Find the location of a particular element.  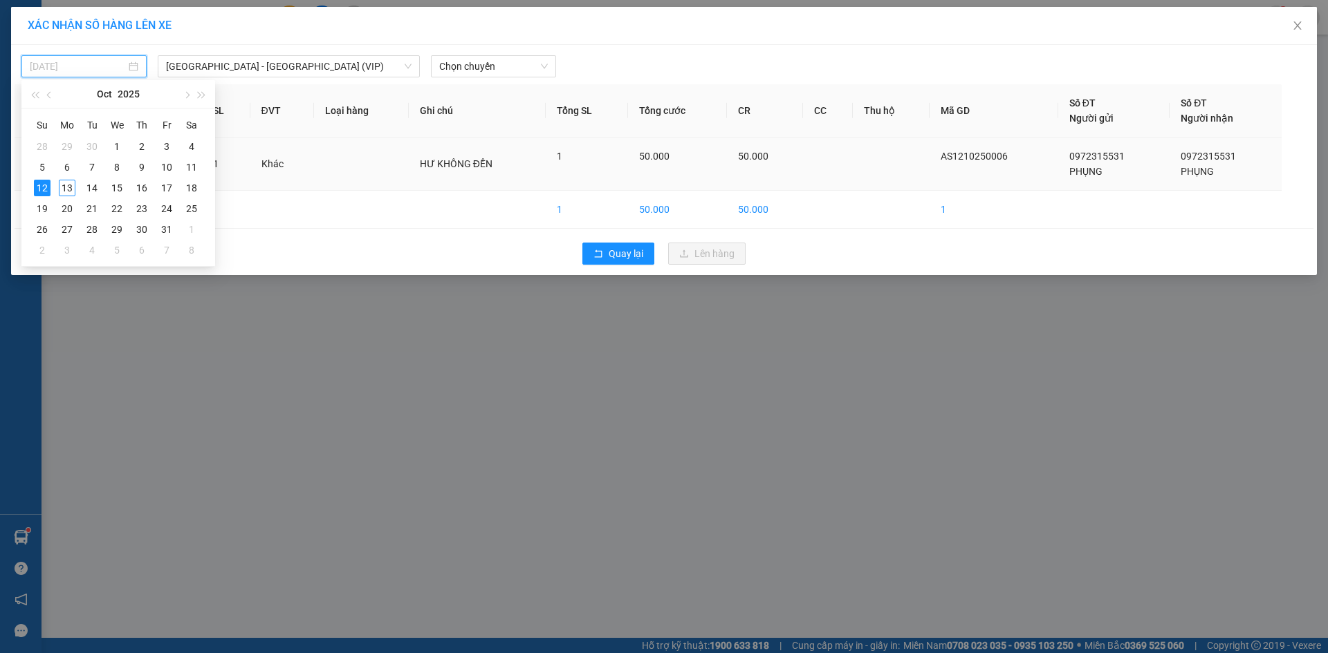

td: 2025-09-29 is located at coordinates (67, 147).